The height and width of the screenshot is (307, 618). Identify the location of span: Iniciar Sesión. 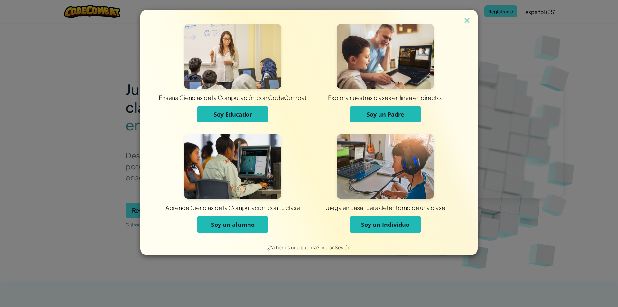
(336, 247).